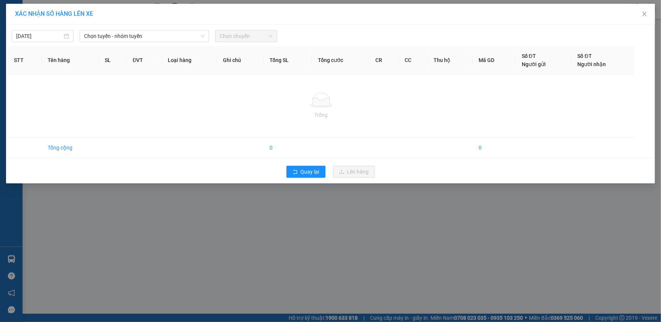  Describe the element at coordinates (494, 60) in the screenshot. I see `th: Mã GD` at that location.